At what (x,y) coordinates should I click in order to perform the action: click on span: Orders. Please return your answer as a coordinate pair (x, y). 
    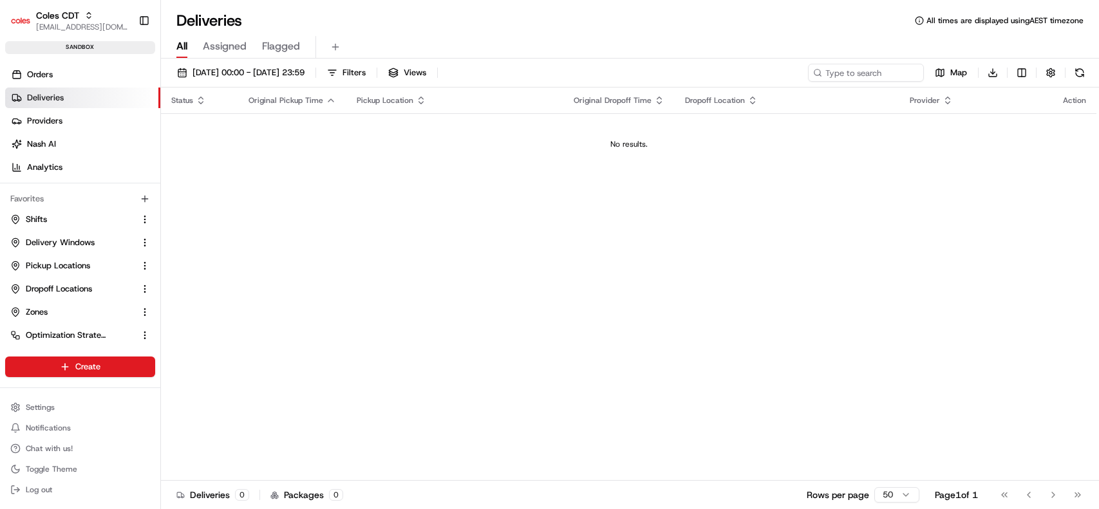
    Looking at the image, I should click on (40, 75).